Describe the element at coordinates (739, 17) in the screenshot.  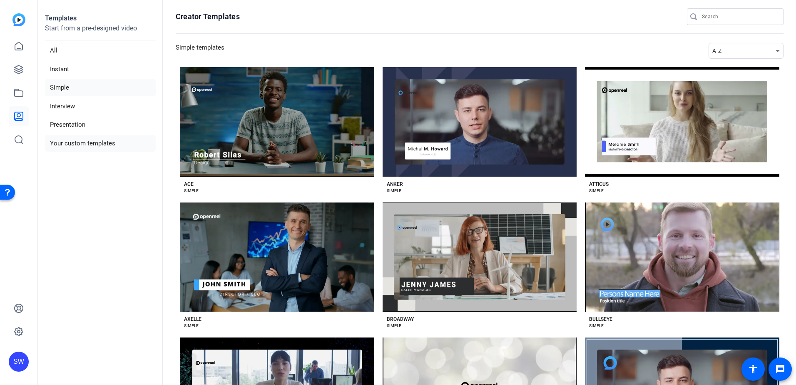
I see `input: Search` at that location.